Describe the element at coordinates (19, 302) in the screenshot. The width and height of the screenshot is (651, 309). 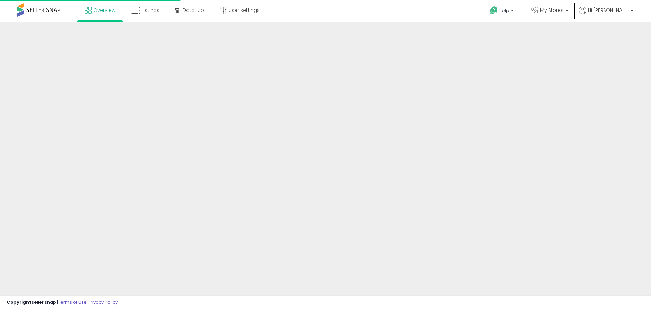
I see `strong: Copyright` at that location.